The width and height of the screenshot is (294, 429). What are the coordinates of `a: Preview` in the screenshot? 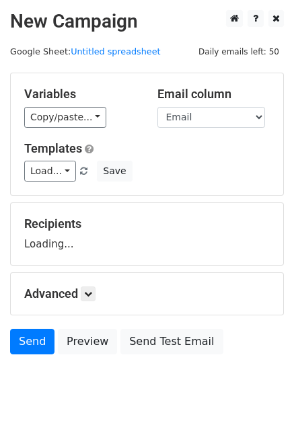 It's located at (87, 342).